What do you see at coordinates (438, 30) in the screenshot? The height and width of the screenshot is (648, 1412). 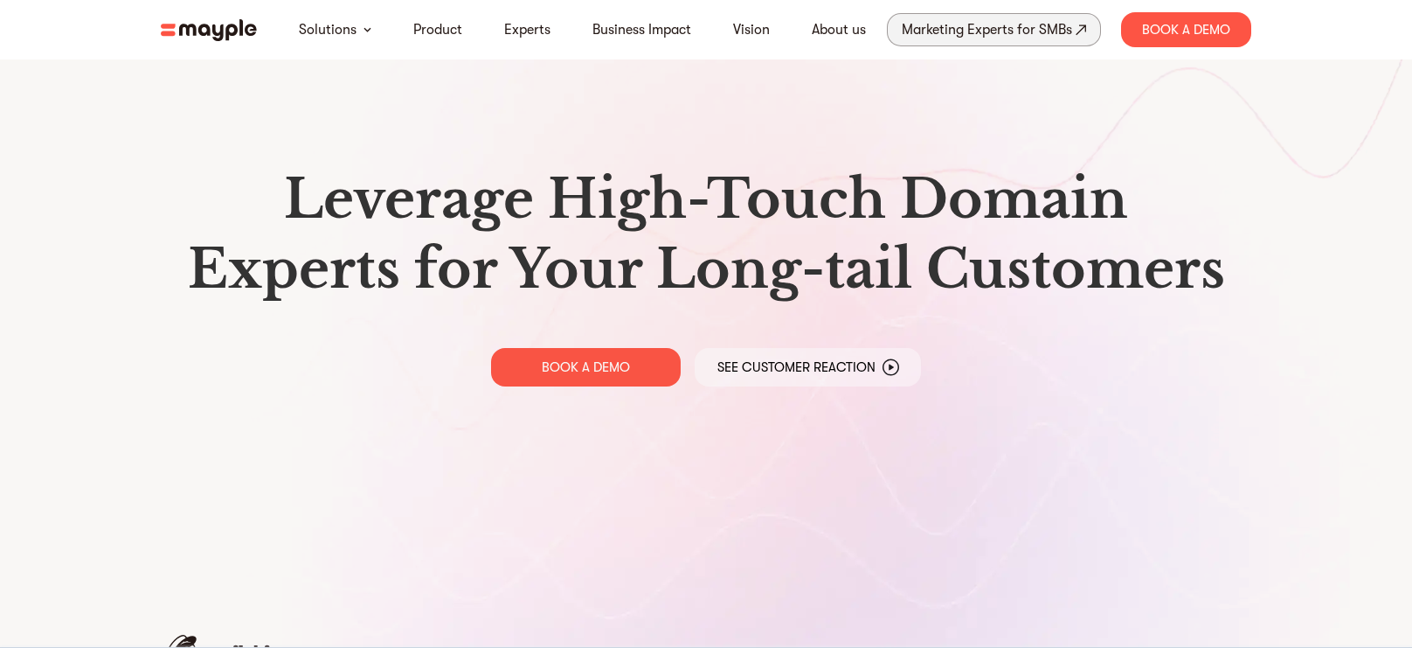 I see `a: Product` at bounding box center [438, 30].